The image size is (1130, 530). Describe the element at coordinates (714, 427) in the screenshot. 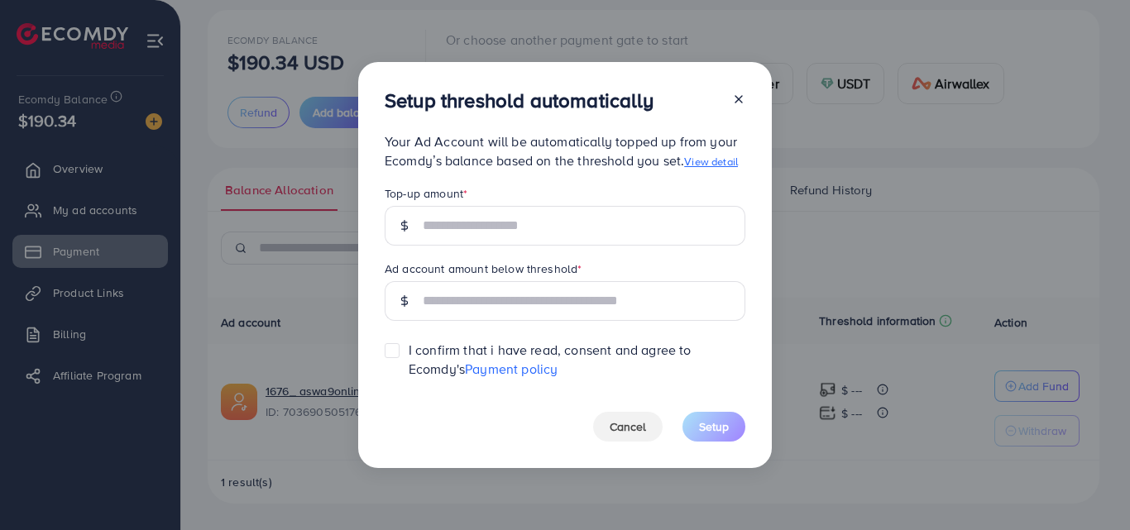

I see `span: Setup` at that location.